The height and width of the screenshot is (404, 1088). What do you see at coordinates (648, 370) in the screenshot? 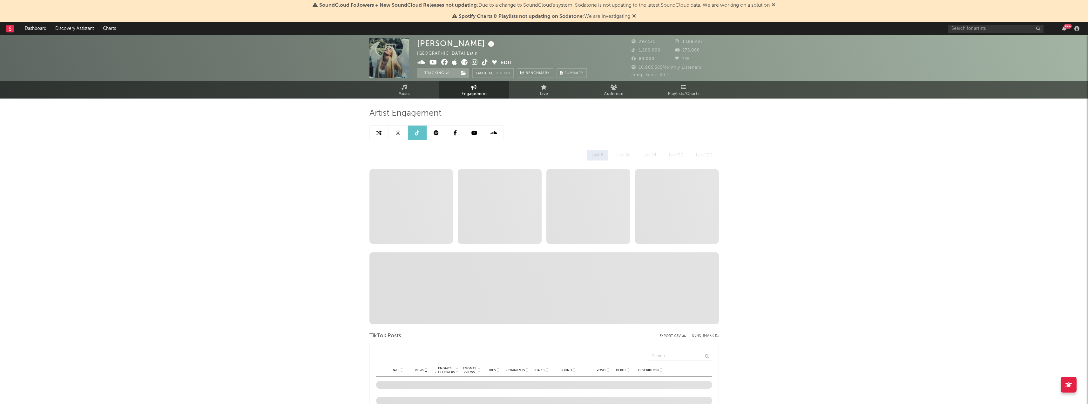
I see `span: Description` at bounding box center [648, 370].